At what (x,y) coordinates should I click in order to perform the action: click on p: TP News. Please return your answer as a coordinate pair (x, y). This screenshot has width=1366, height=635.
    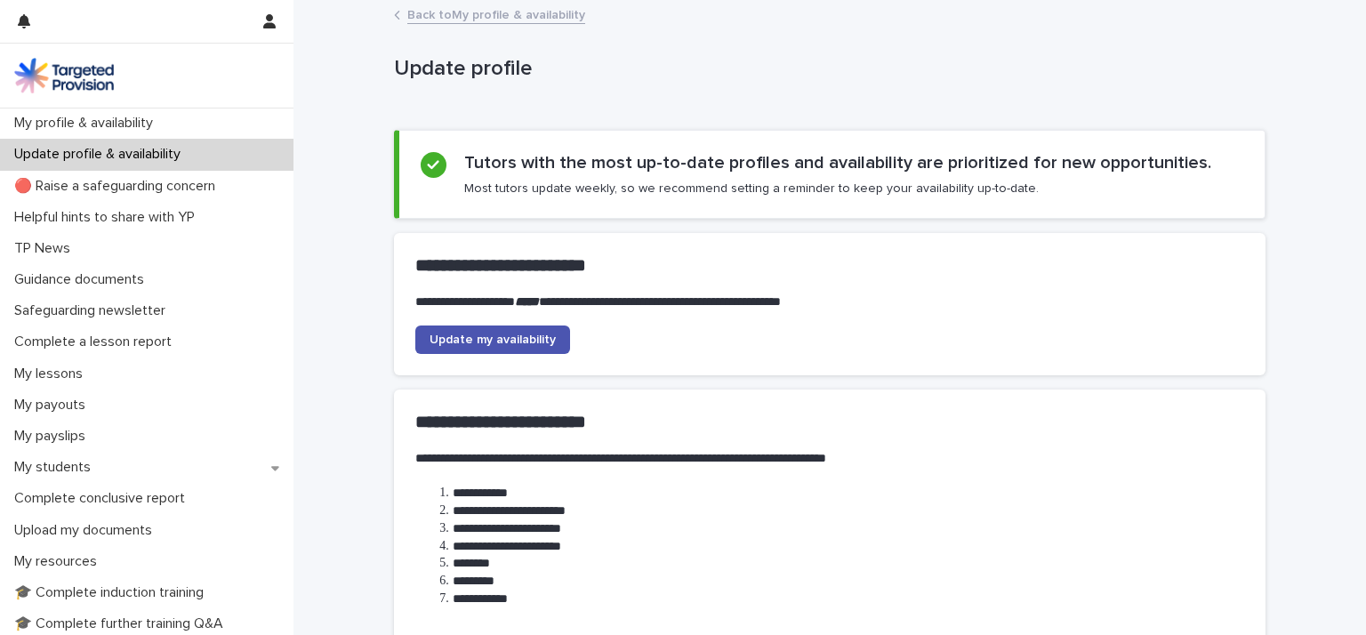
    Looking at the image, I should click on (45, 248).